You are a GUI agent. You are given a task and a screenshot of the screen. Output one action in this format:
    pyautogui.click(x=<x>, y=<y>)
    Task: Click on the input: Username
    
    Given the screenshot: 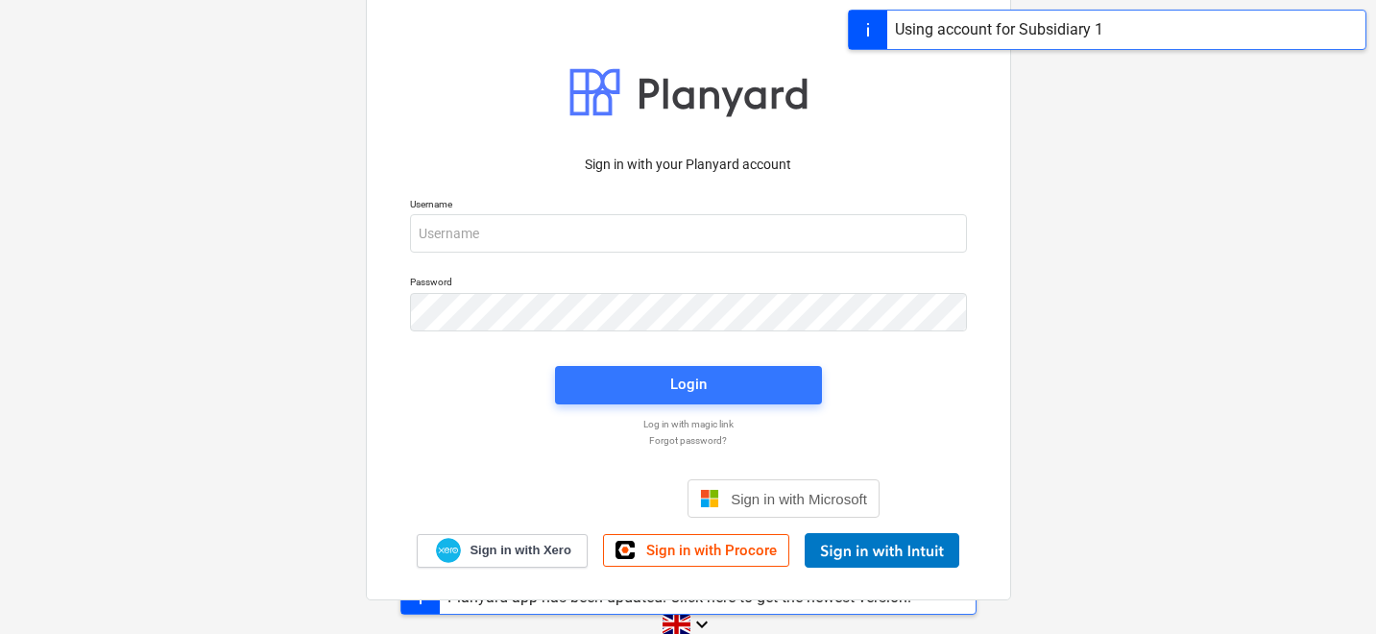 What is the action you would take?
    pyautogui.click(x=688, y=233)
    